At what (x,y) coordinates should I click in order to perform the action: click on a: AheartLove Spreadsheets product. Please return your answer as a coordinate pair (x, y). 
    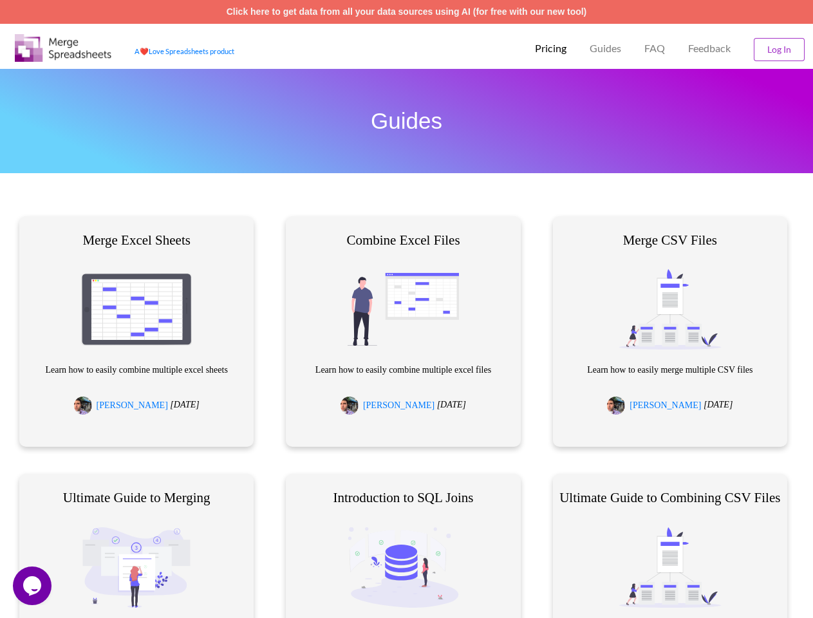
    Looking at the image, I should click on (184, 51).